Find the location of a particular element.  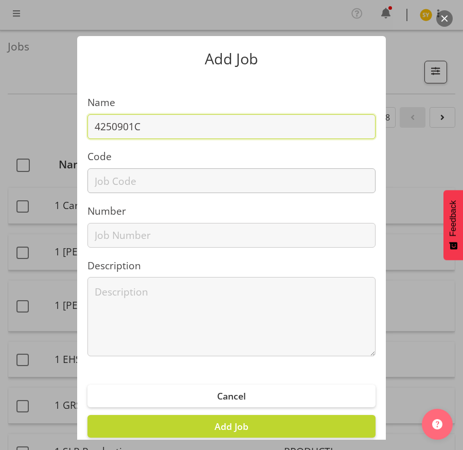

span: Add Job is located at coordinates (232, 426).